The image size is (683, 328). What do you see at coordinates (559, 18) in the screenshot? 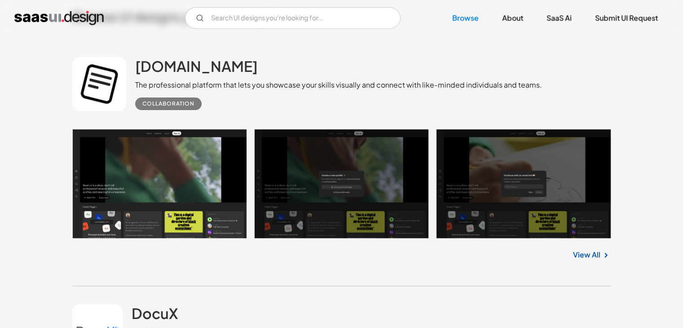
I see `a: SaaS Ai` at bounding box center [559, 18].